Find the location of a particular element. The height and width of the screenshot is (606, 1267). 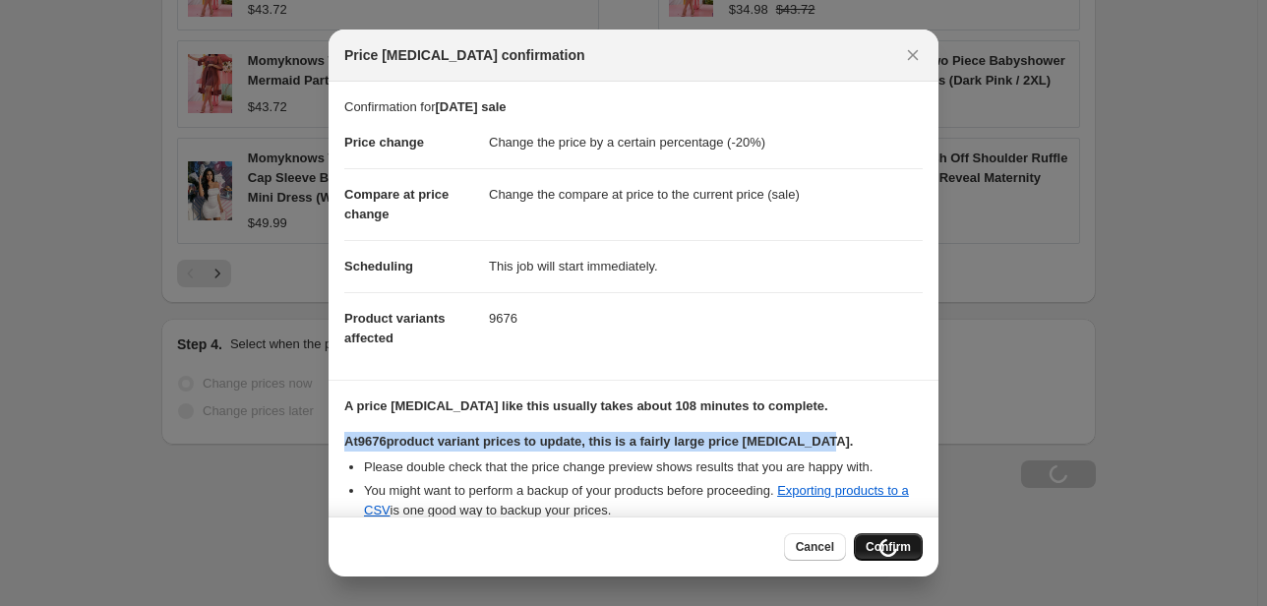

span: Cancel is located at coordinates (814, 547).